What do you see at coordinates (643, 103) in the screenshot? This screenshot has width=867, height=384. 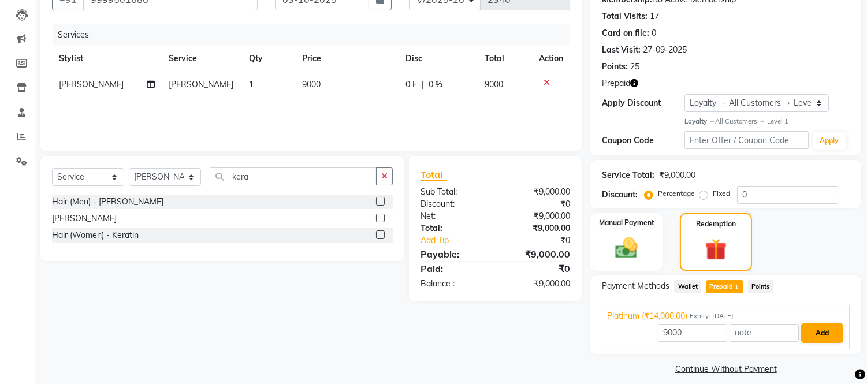 I see `div: Apply Discount` at bounding box center [643, 103].